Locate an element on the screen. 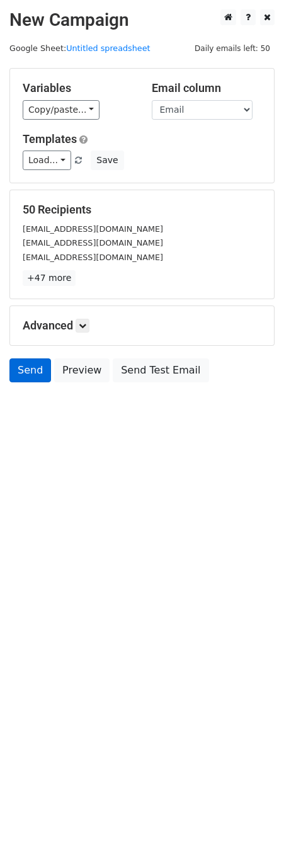 This screenshot has height=856, width=284. div: Chat Widget is located at coordinates (253, 826).